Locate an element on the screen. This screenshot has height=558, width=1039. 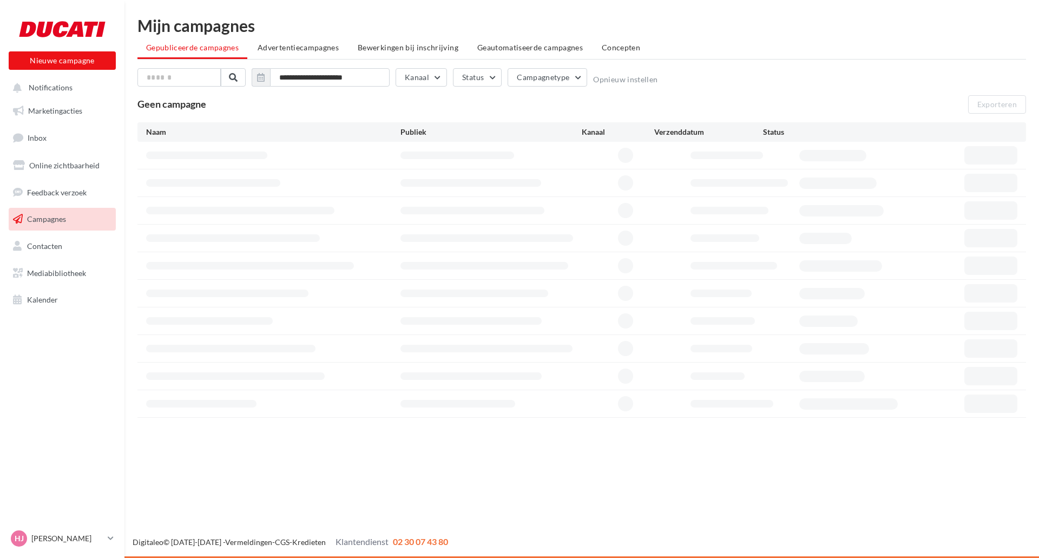
div: Status is located at coordinates (817, 132).